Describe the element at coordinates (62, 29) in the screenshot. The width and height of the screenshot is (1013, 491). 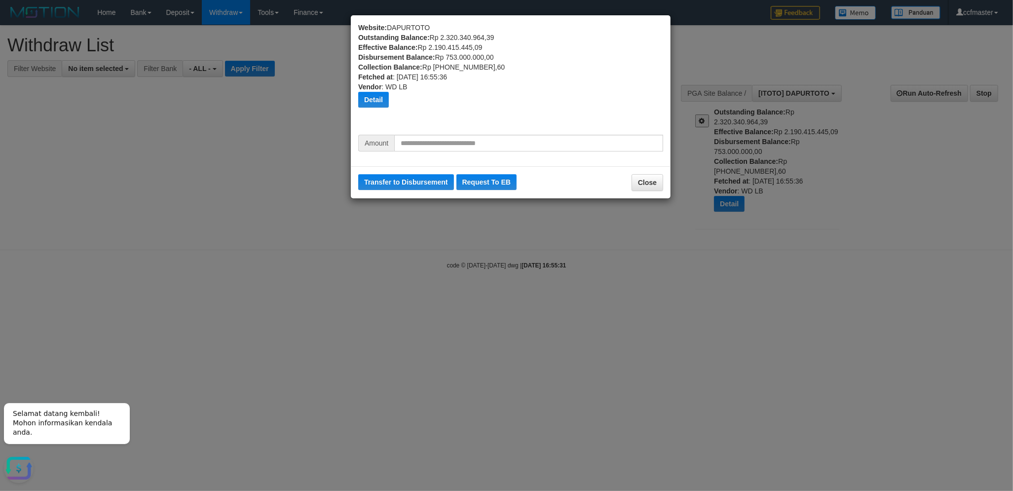
I see `span: Selamat datang kembali! Mohon informasikan kendala anda.` at that location.